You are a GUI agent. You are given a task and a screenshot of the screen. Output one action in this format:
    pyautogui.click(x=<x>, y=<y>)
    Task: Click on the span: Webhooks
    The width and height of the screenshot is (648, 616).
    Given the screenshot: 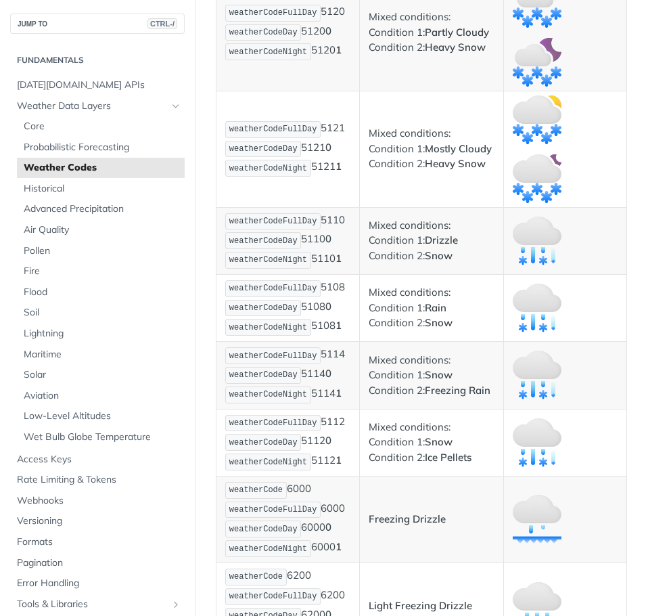 What is the action you would take?
    pyautogui.click(x=99, y=501)
    